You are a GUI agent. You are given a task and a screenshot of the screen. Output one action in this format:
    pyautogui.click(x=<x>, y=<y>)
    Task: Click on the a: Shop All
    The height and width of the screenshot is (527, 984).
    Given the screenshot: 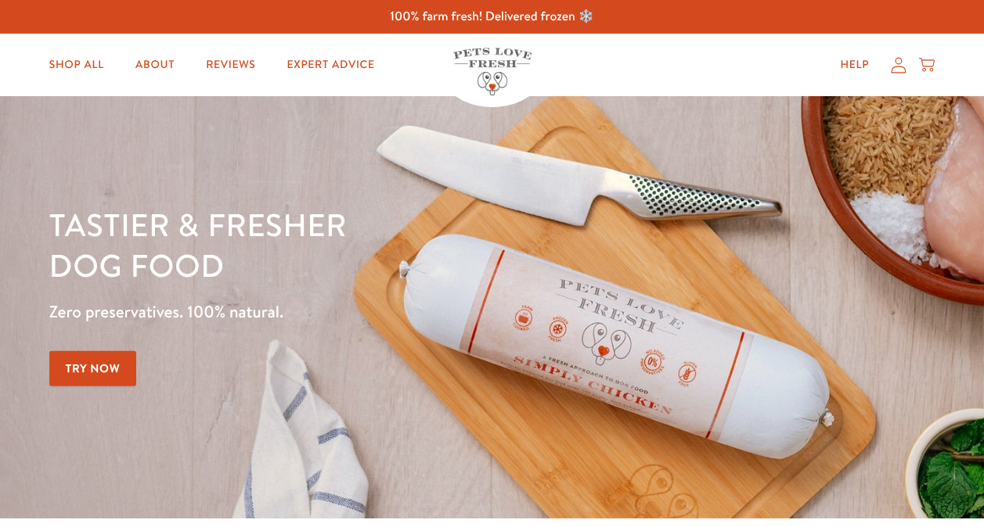 What is the action you would take?
    pyautogui.click(x=77, y=65)
    